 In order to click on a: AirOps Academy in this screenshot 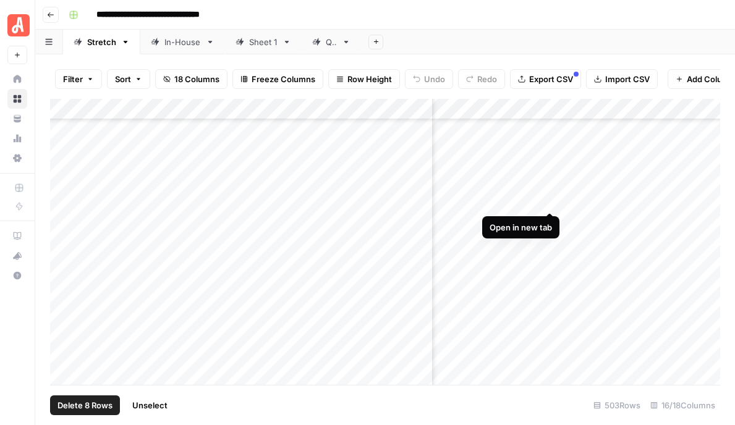, I will do `click(17, 236)`.